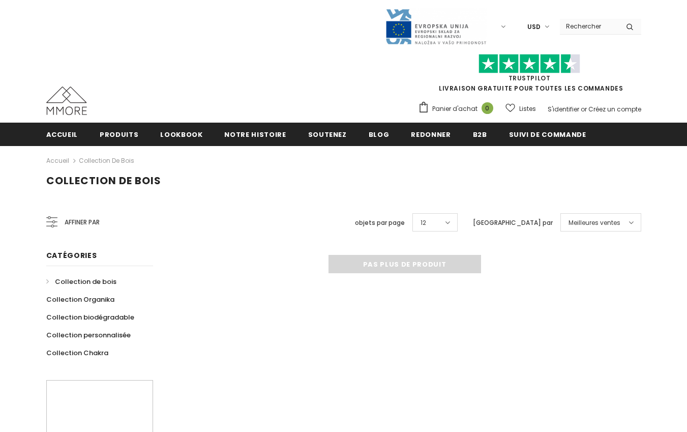 This screenshot has width=687, height=432. I want to click on a: Notre histoire, so click(255, 134).